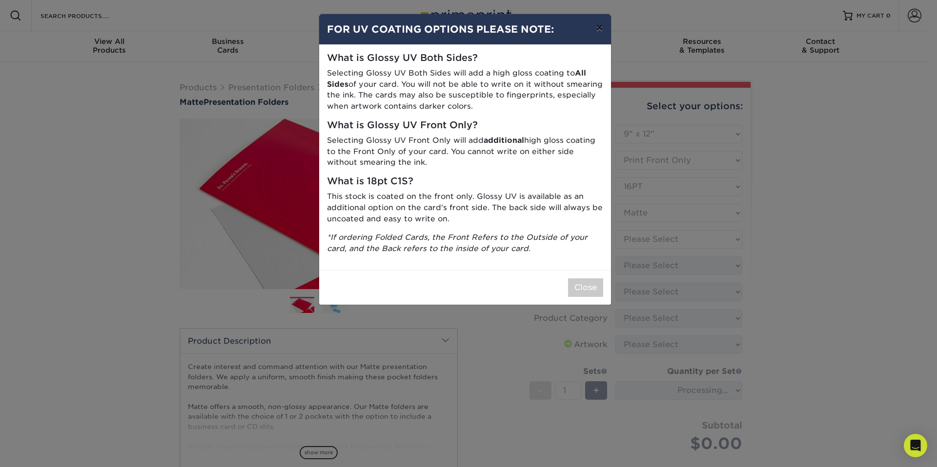  Describe the element at coordinates (456, 79) in the screenshot. I see `strong: All Sides` at that location.